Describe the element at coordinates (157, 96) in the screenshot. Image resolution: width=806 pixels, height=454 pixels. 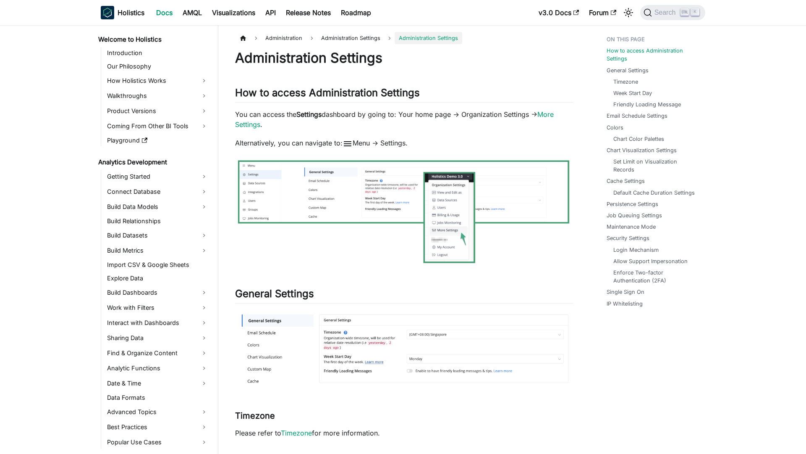
I see `a: Walkthroughs` at that location.